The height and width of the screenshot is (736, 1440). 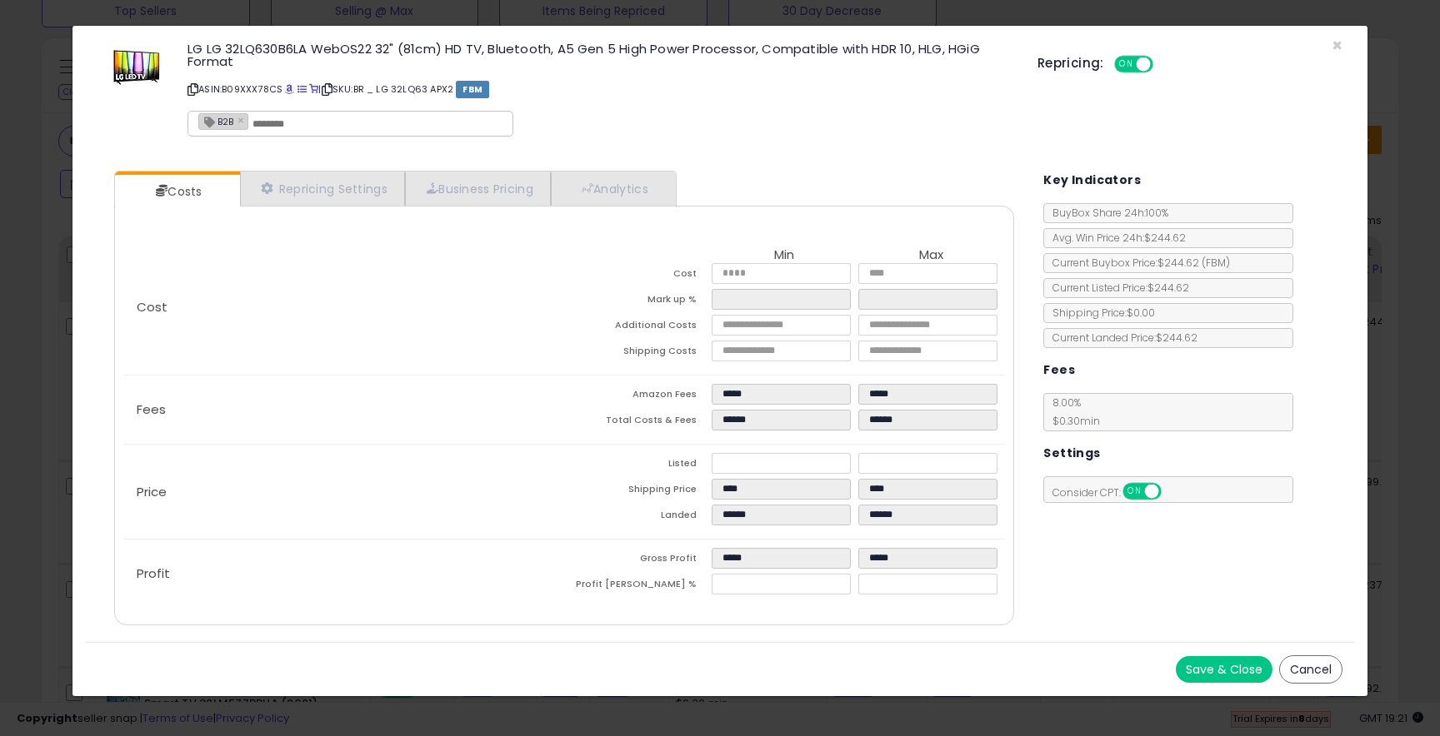 What do you see at coordinates (637, 276) in the screenshot?
I see `td: Cost` at bounding box center [637, 276].